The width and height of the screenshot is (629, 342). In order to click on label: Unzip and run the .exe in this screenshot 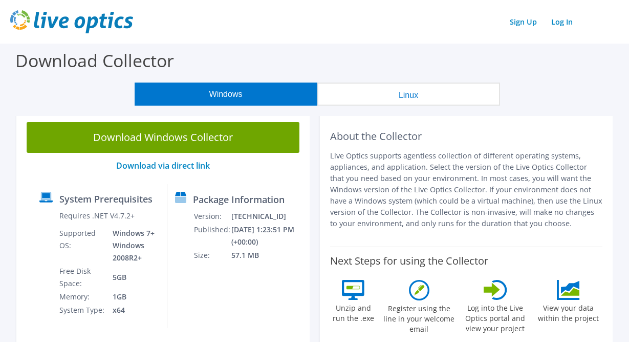, I will do `click(354, 311)`.